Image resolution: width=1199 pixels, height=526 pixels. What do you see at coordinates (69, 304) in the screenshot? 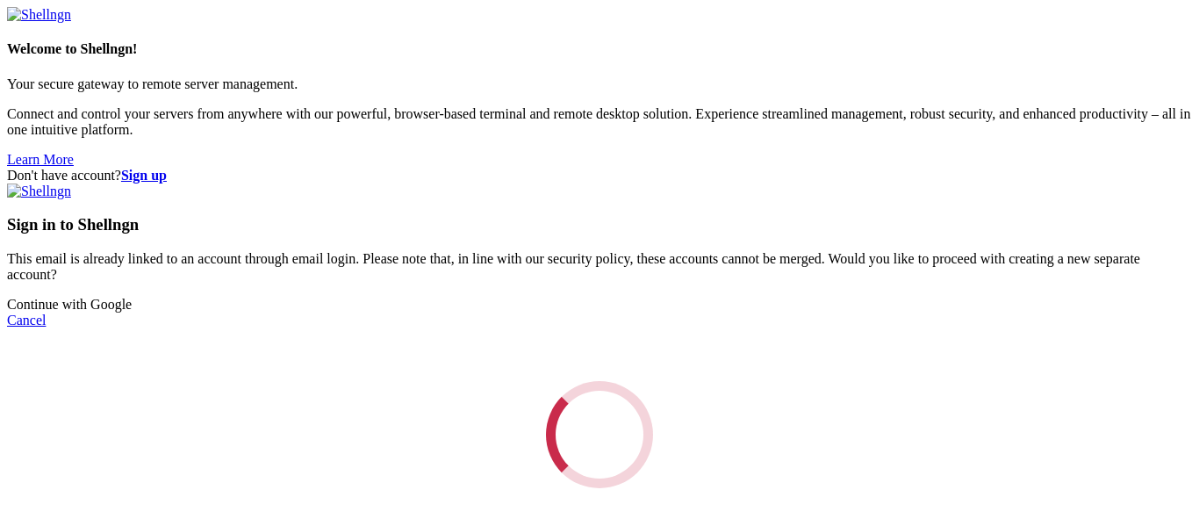
I see `a: Continue with Google` at bounding box center [69, 304].